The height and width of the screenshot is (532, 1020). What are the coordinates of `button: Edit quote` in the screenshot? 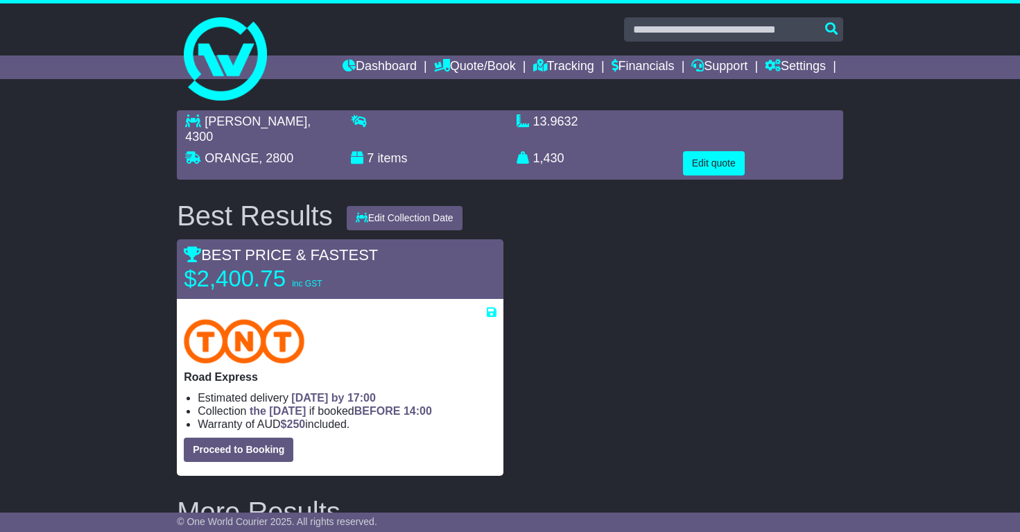 It's located at (714, 163).